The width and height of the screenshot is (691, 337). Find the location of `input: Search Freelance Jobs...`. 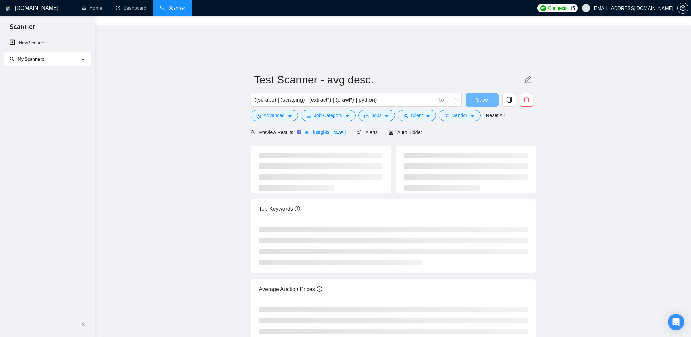

input: Search Freelance Jobs... is located at coordinates (345, 100).